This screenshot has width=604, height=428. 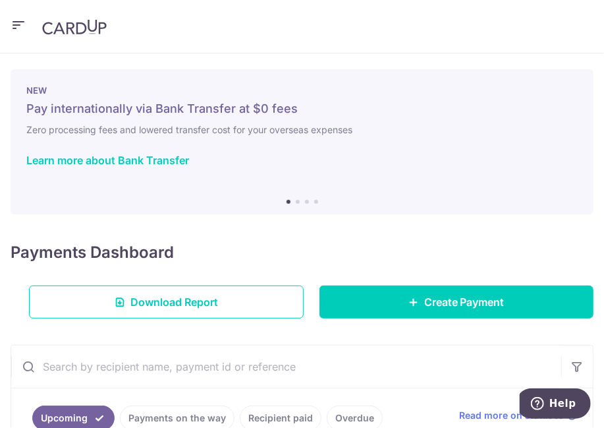 I want to click on h4: Payments Dashboard, so click(x=92, y=252).